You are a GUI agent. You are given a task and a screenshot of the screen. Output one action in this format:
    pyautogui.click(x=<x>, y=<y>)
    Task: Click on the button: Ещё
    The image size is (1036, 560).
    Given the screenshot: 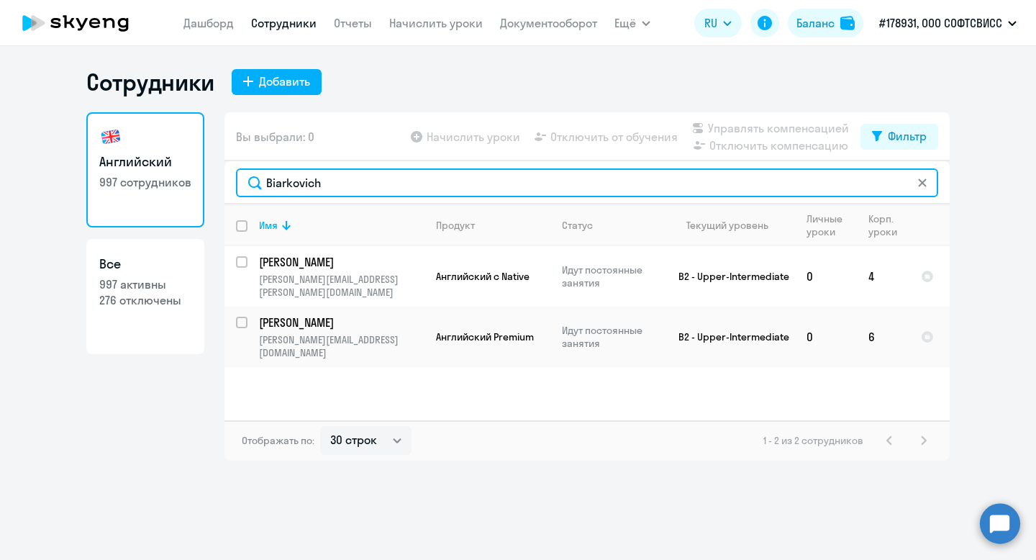 What is the action you would take?
    pyautogui.click(x=632, y=23)
    